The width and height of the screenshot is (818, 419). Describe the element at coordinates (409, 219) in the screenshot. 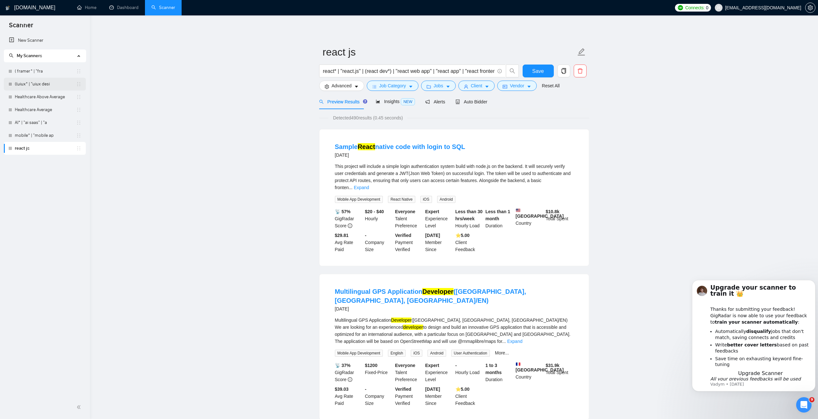

I see `div: Talent Preference` at that location.